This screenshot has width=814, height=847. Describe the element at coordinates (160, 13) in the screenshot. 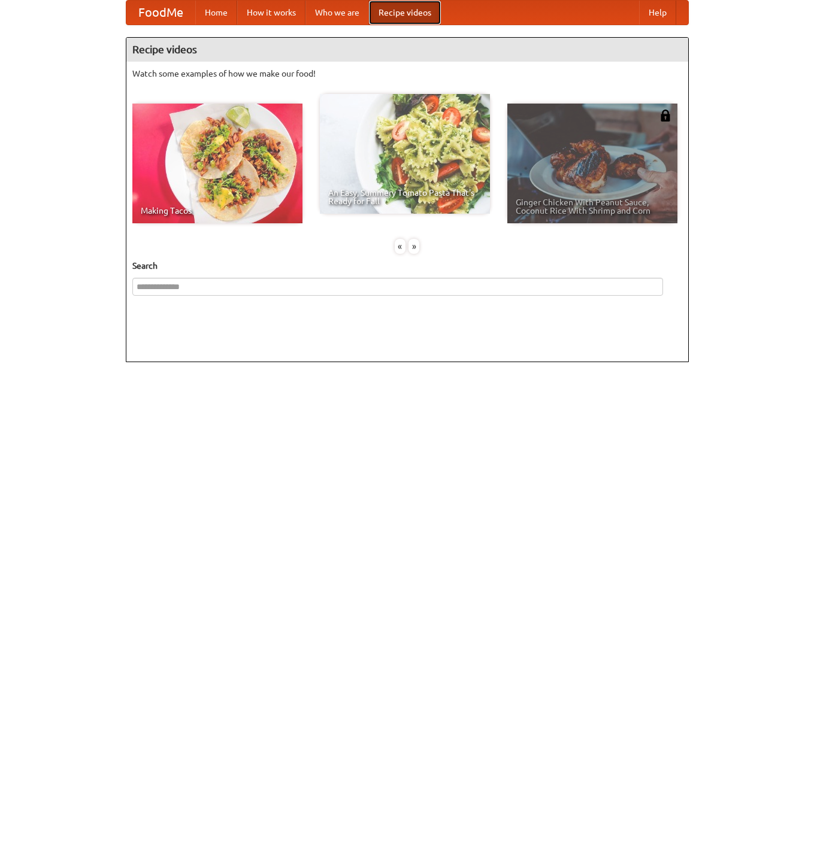

I see `a: FoodMe` at that location.